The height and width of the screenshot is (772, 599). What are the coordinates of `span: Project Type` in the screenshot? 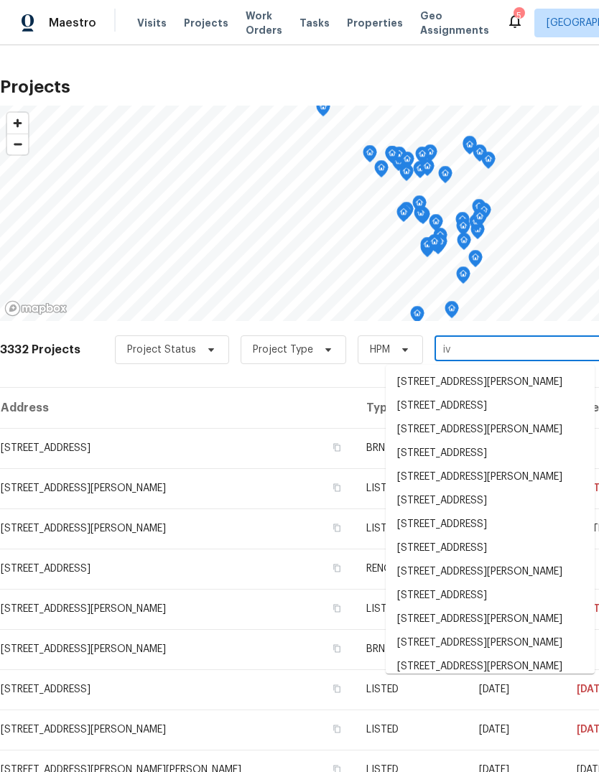 It's located at (283, 350).